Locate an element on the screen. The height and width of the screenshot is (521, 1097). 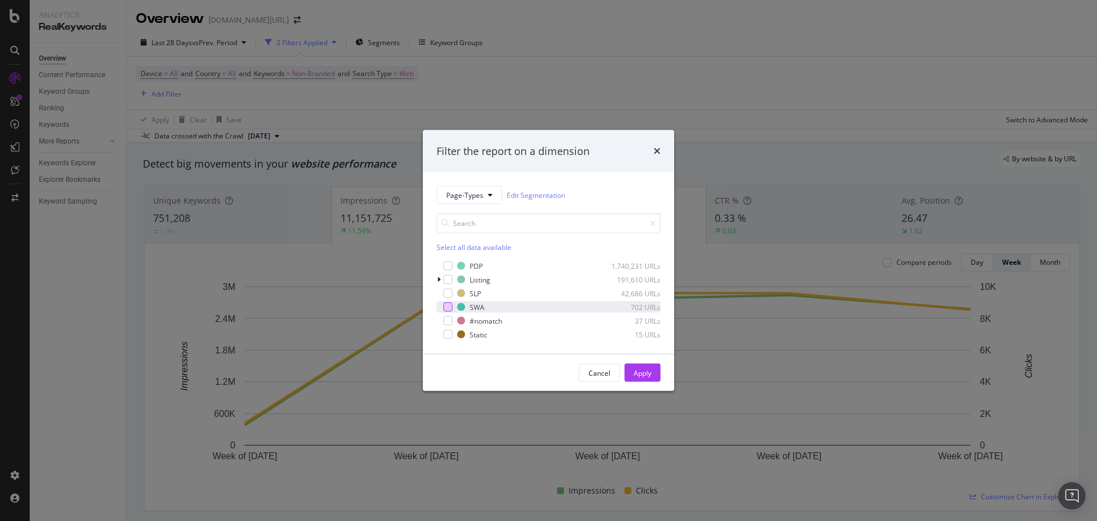
div: Select all data available is located at coordinates (549, 247).